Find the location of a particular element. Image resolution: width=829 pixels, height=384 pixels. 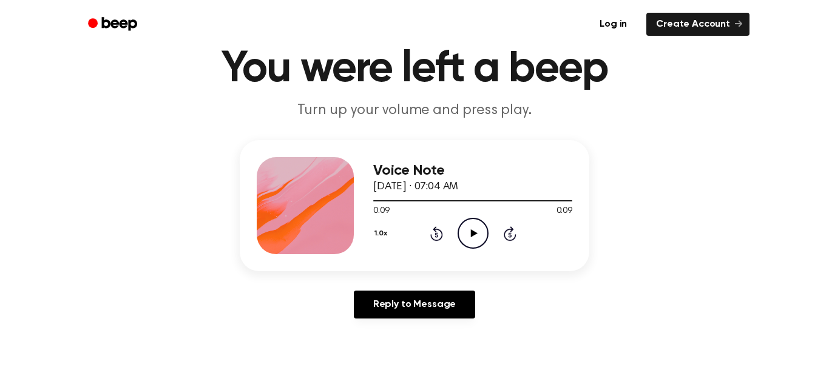

p: Turn up your volume and press play. is located at coordinates (415, 110).